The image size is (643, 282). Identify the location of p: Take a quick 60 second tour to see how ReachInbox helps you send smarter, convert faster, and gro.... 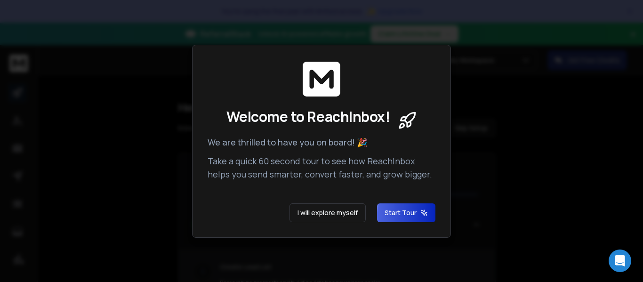
(321, 168).